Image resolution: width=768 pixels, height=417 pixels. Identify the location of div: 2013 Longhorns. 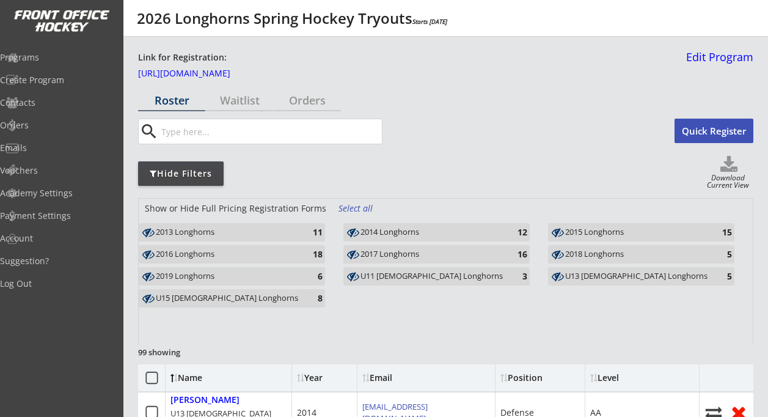
(227, 232).